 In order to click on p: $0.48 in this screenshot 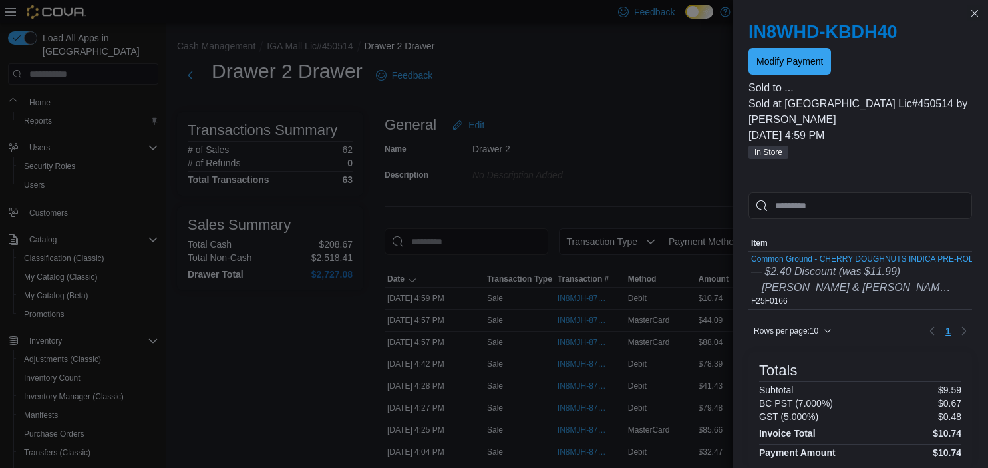, I will do `click(950, 417)`.